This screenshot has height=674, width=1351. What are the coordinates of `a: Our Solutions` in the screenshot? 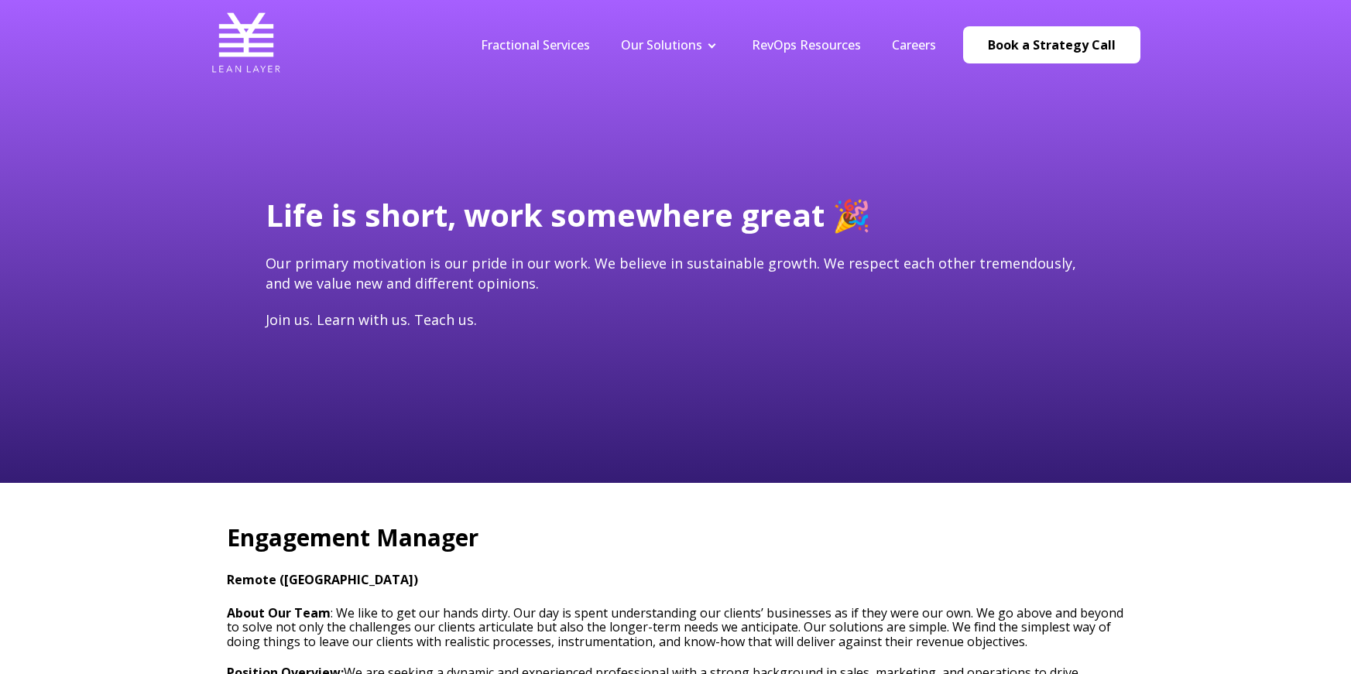 It's located at (661, 45).